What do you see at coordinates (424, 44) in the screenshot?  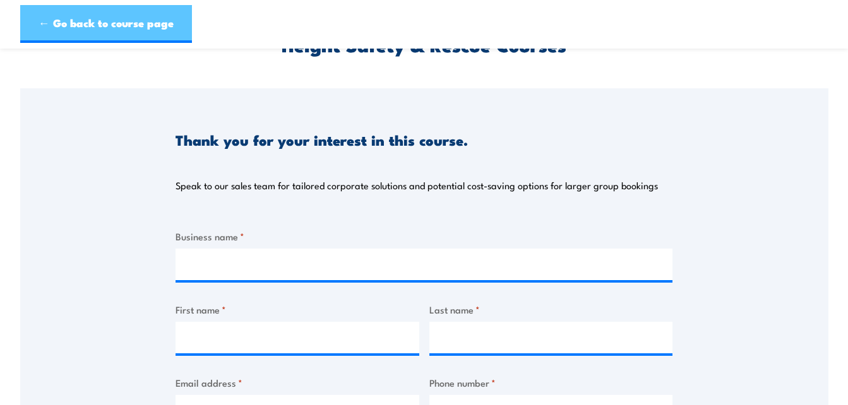 I see `h2: Height Safety & Rescue Courses` at bounding box center [424, 44].